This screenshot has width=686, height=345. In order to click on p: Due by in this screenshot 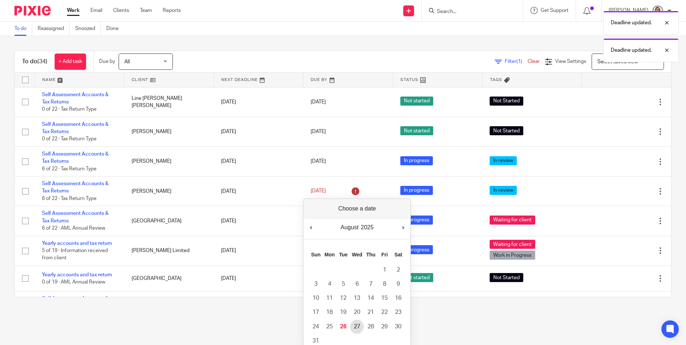, I will do `click(107, 61)`.